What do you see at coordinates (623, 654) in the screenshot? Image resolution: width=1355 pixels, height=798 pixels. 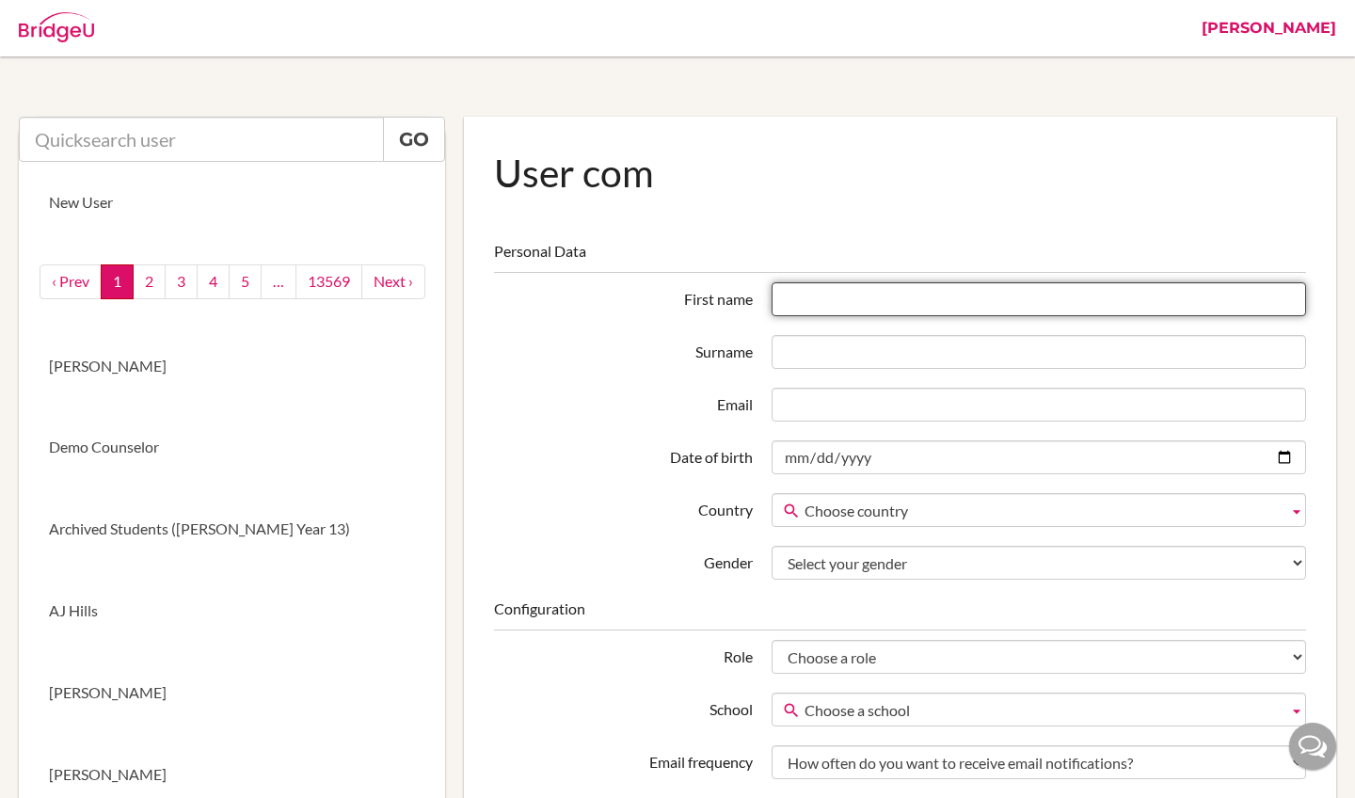 I see `label: Role` at bounding box center [623, 654].